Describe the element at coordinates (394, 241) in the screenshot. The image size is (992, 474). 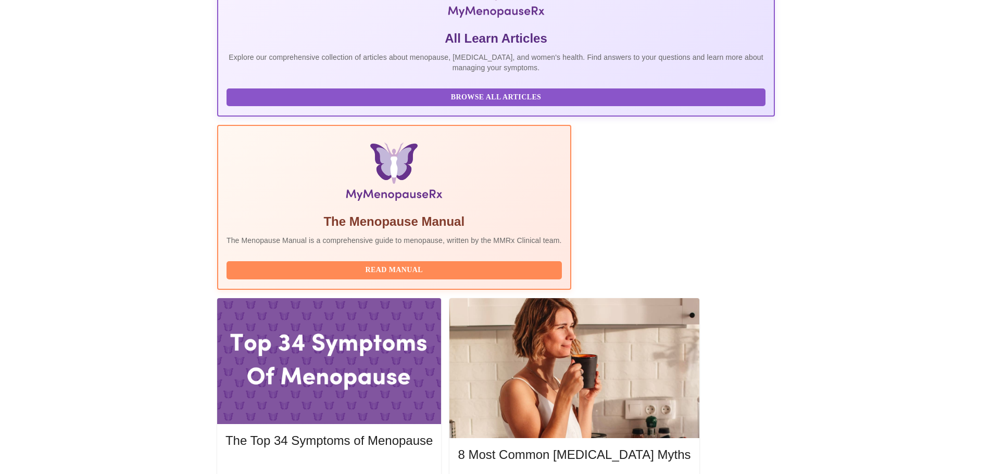
I see `p: The Menopause Manual is a comprehensive guide to menopause, written by the MMRx Clinical team.` at that location.